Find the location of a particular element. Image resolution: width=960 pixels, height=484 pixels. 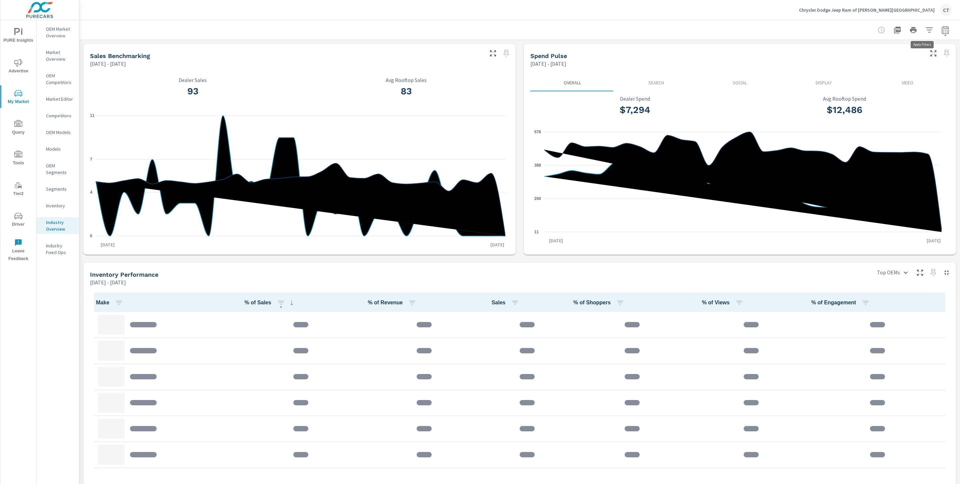

p: Market Editor is located at coordinates (60, 99).